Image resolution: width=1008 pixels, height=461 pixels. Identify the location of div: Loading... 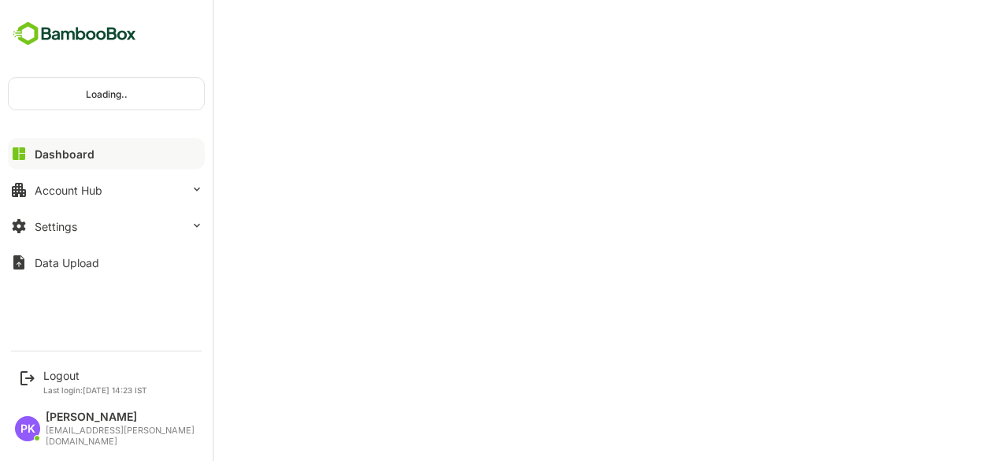
(106, 94).